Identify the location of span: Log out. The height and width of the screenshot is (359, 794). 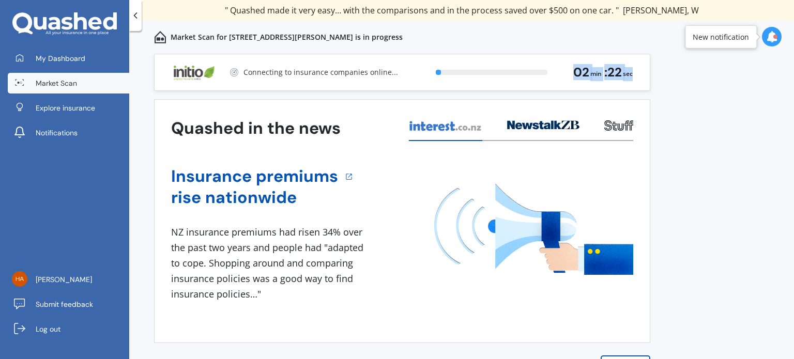
(48, 329).